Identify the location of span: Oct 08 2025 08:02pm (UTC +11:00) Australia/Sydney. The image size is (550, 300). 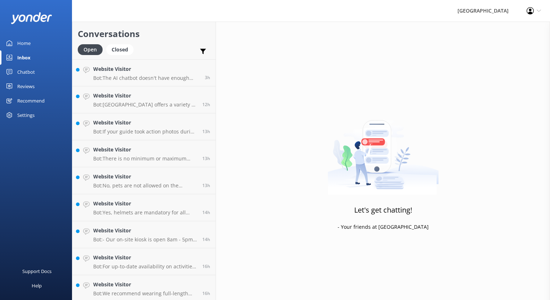
(206, 212).